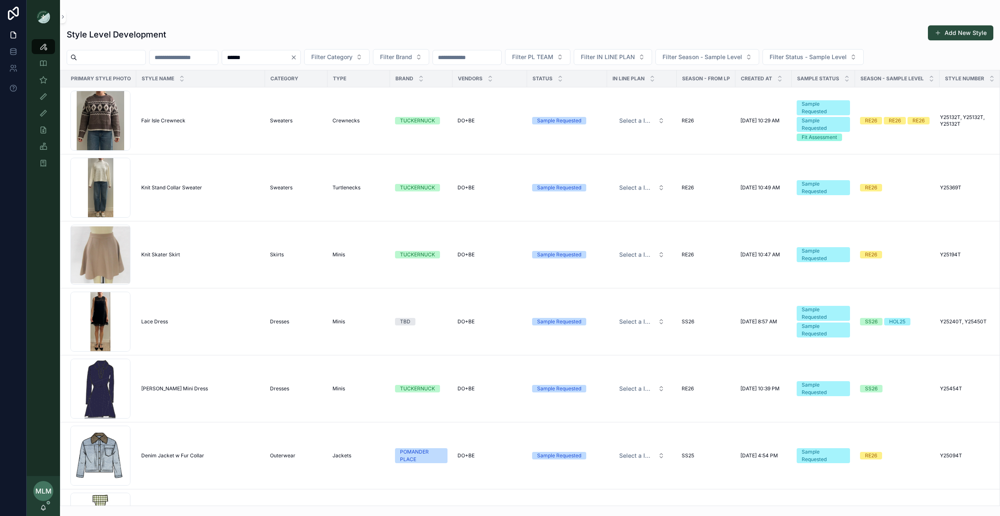 This screenshot has width=1000, height=516. I want to click on a: SS26, so click(897, 389).